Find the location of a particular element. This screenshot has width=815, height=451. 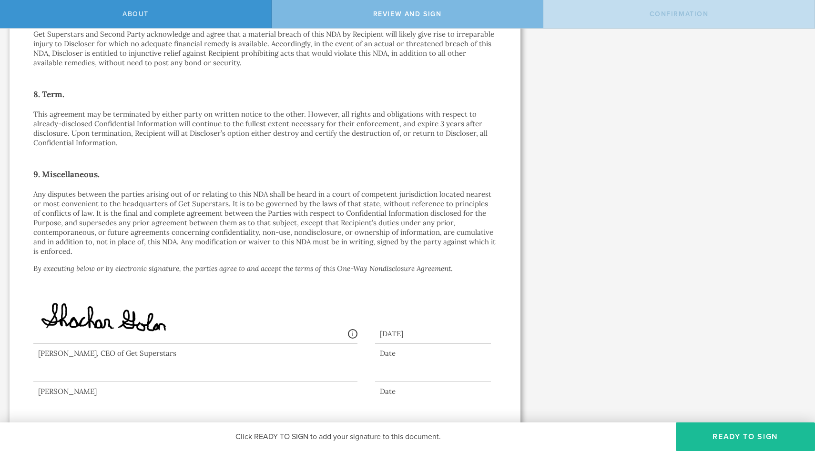

p: Get Superstars and Second Party acknowledge and agree that a material breach of this NDA by Recip... is located at coordinates (265, 49).